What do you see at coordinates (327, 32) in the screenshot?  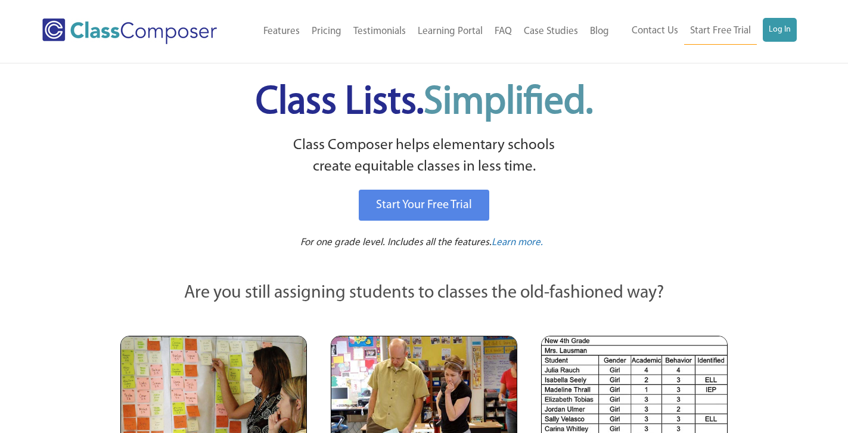 I see `a: Pricing` at bounding box center [327, 32].